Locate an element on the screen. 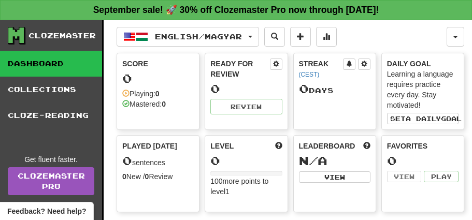 This screenshot has width=472, height=220. button: Seta dailygoal is located at coordinates (423, 119).